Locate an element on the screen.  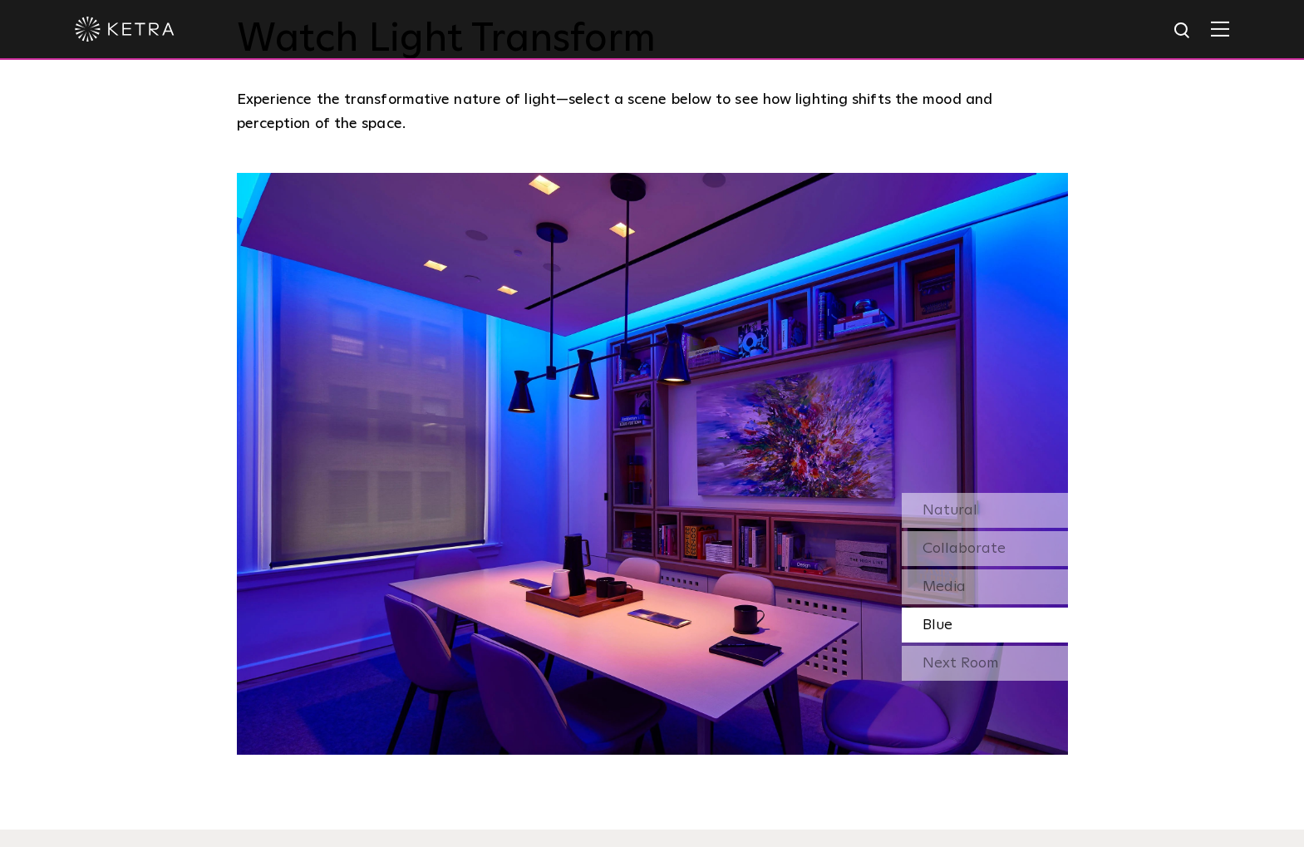
span: Blue is located at coordinates (937, 625).